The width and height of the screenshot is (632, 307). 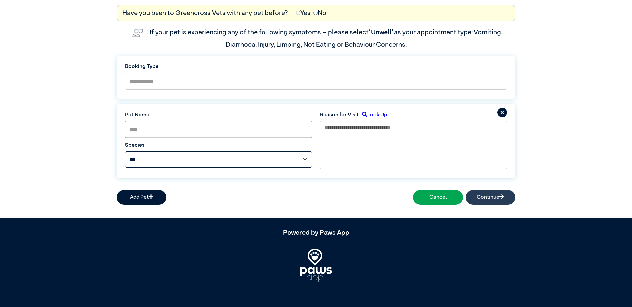 I want to click on span: “Unwell”, so click(x=381, y=32).